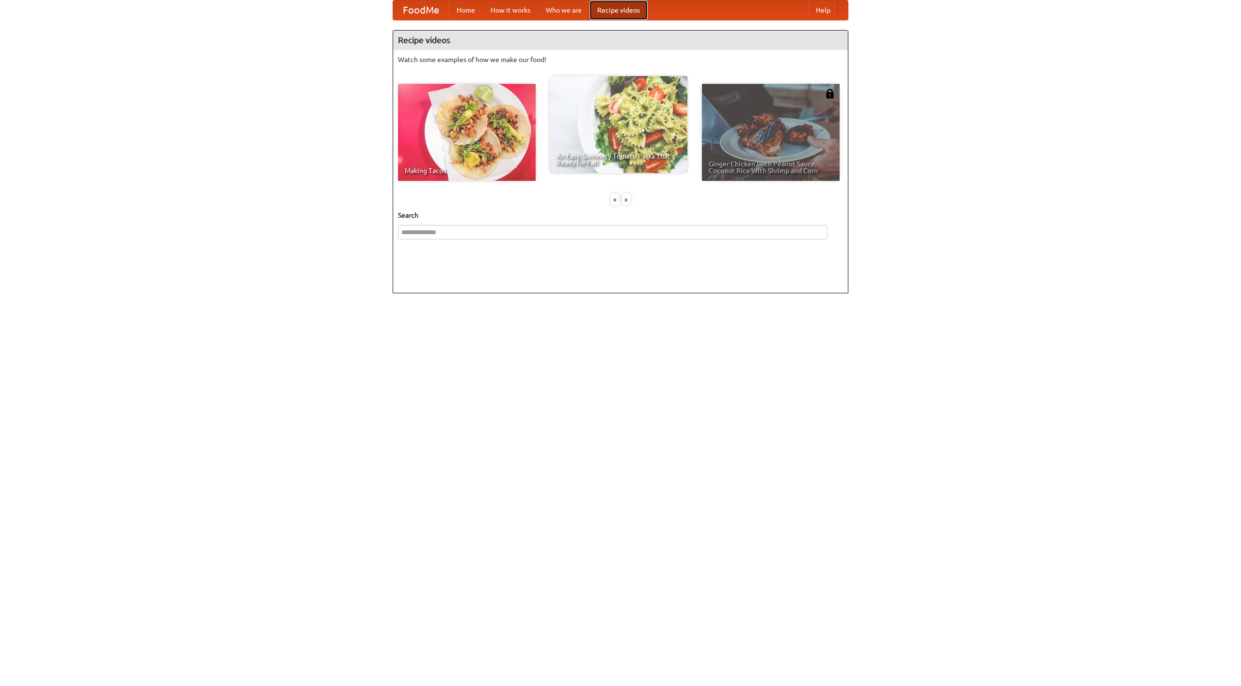 This screenshot has width=1241, height=686. What do you see at coordinates (620, 40) in the screenshot?
I see `h4: Recipe videos` at bounding box center [620, 40].